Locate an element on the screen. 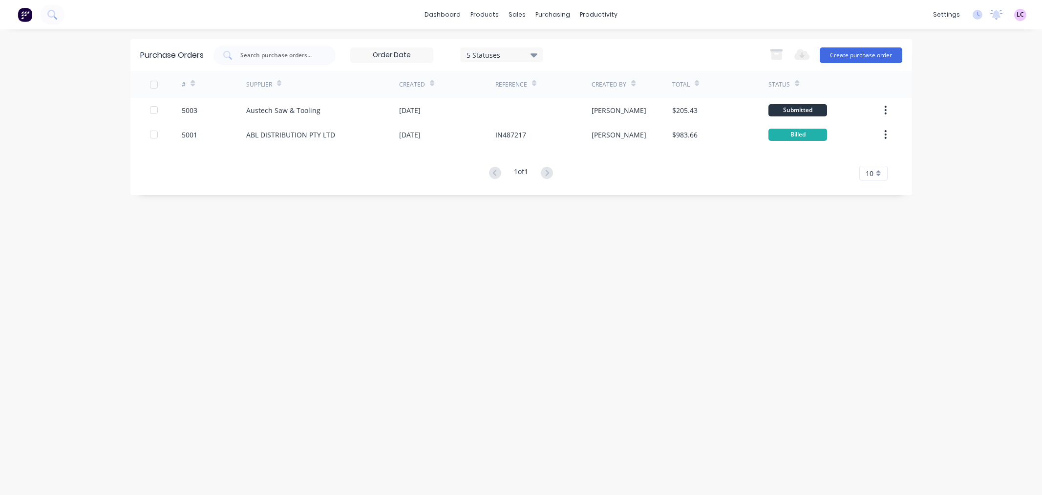 This screenshot has height=495, width=1042. div: 5003 is located at coordinates (190, 110).